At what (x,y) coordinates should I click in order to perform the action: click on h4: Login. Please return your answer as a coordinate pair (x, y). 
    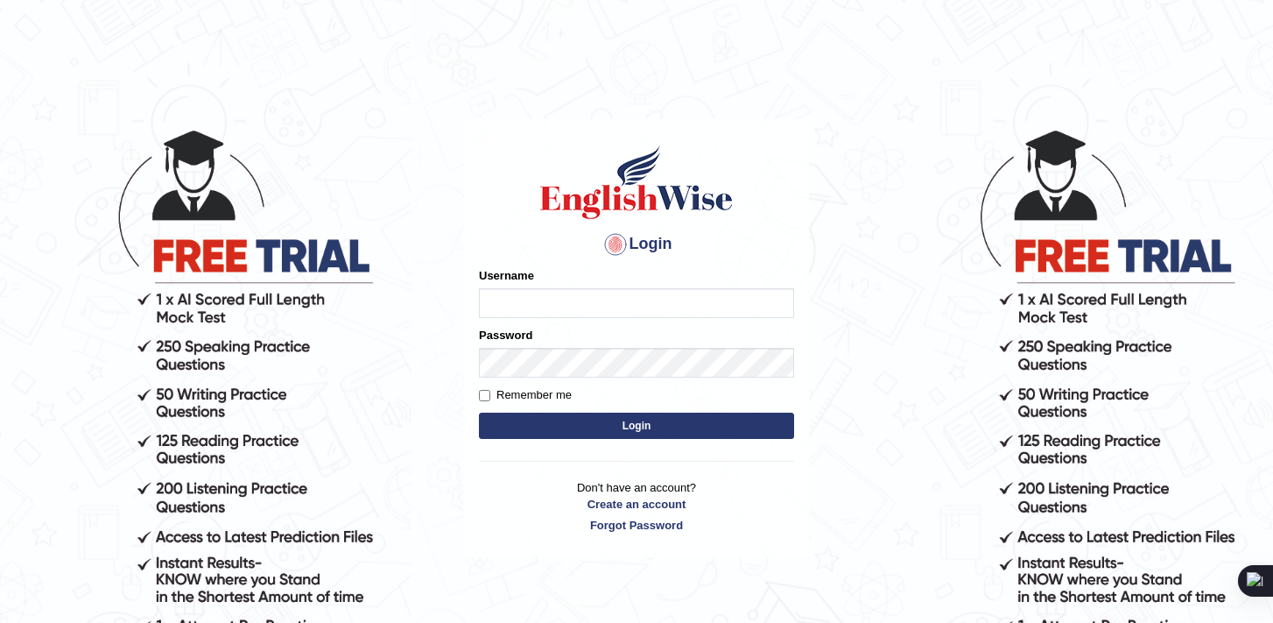
    Looking at the image, I should click on (637, 244).